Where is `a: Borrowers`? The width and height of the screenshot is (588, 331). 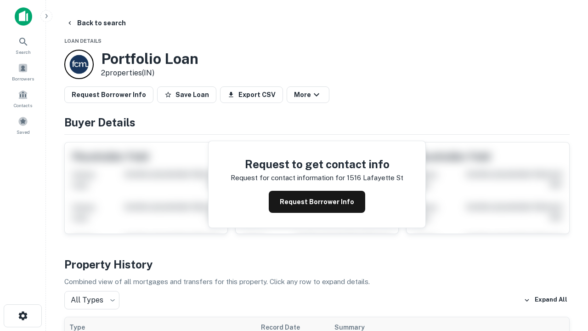
a: Borrowers is located at coordinates (23, 72).